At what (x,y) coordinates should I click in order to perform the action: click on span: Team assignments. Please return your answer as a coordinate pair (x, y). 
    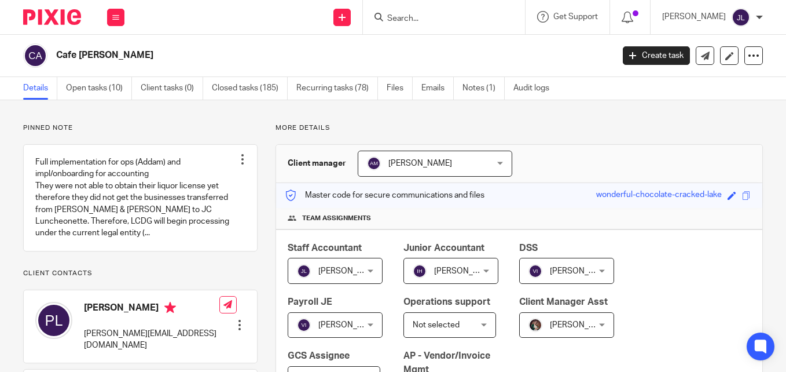
    Looking at the image, I should click on (336, 218).